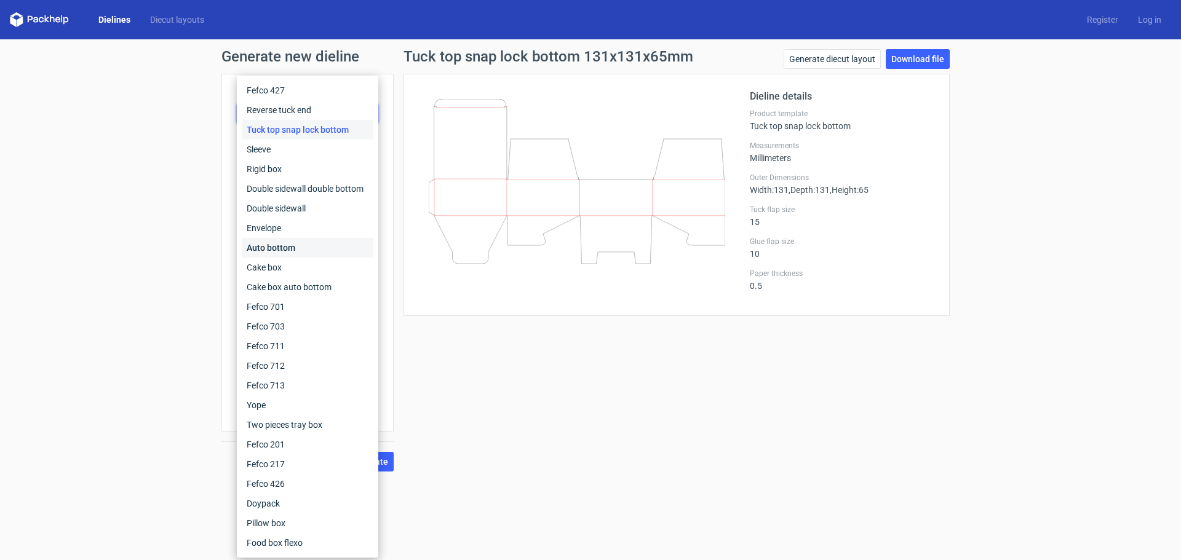 The width and height of the screenshot is (1181, 560). Describe the element at coordinates (308, 149) in the screenshot. I see `div: Sleeve` at that location.